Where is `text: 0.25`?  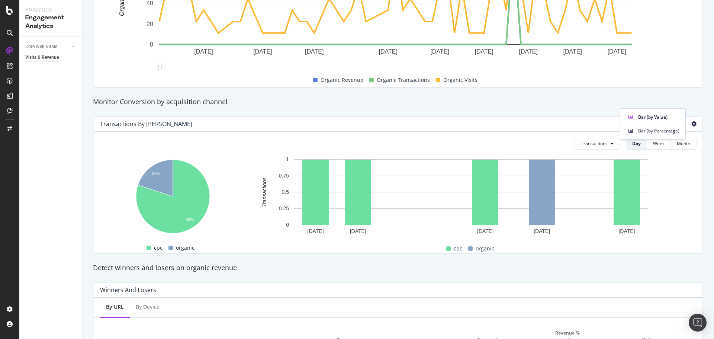
text: 0.25 is located at coordinates (284, 208).